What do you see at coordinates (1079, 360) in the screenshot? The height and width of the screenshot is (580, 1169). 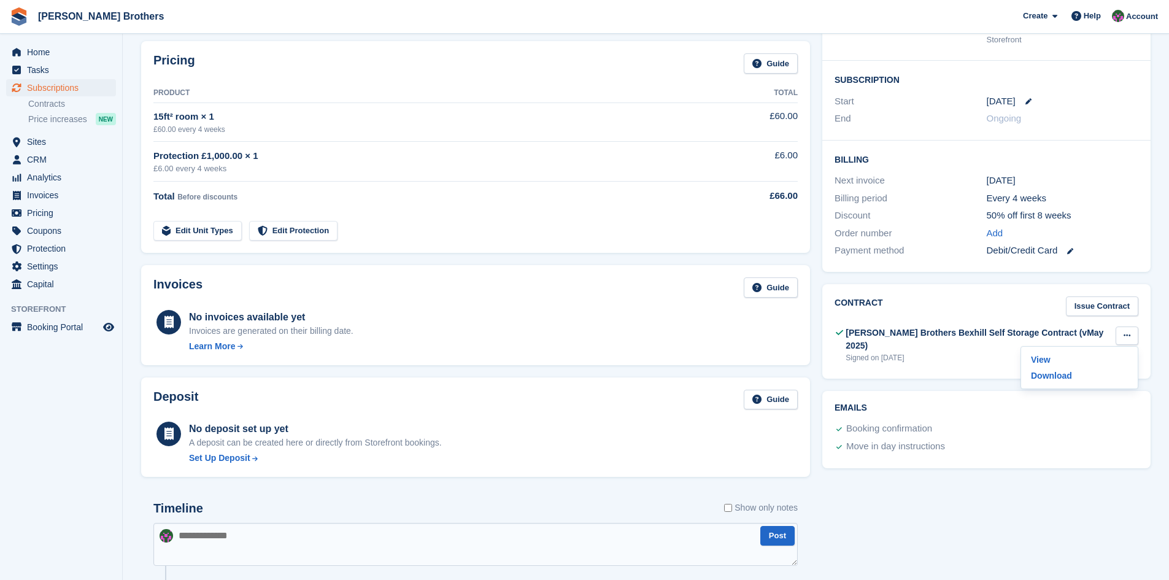 I see `a: View` at bounding box center [1079, 360].